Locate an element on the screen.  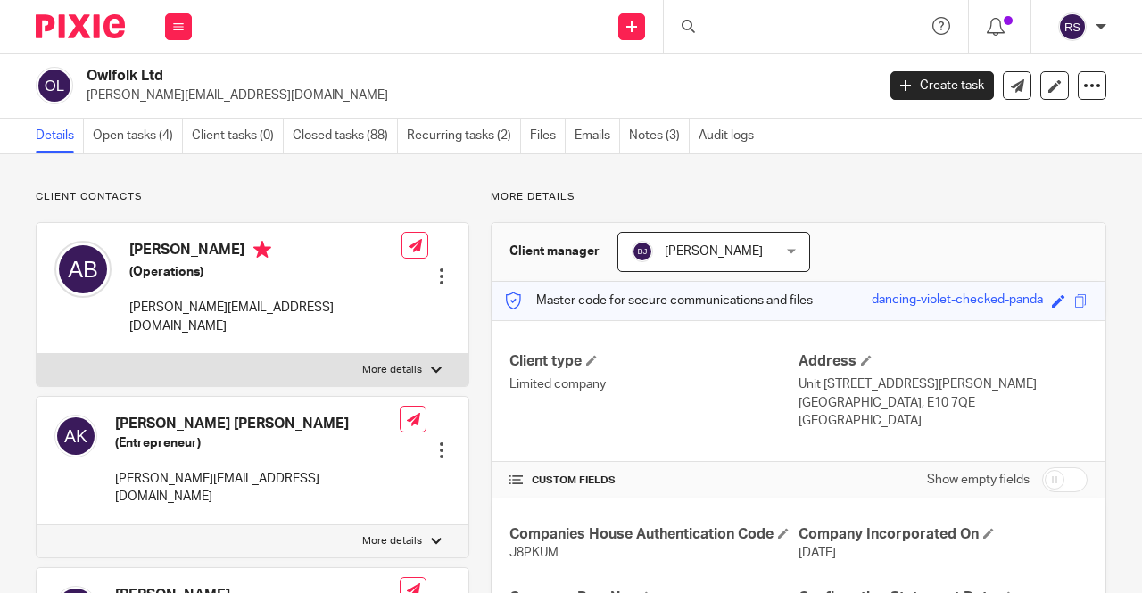
h4: CUSTOM FIELDS is located at coordinates (654, 481).